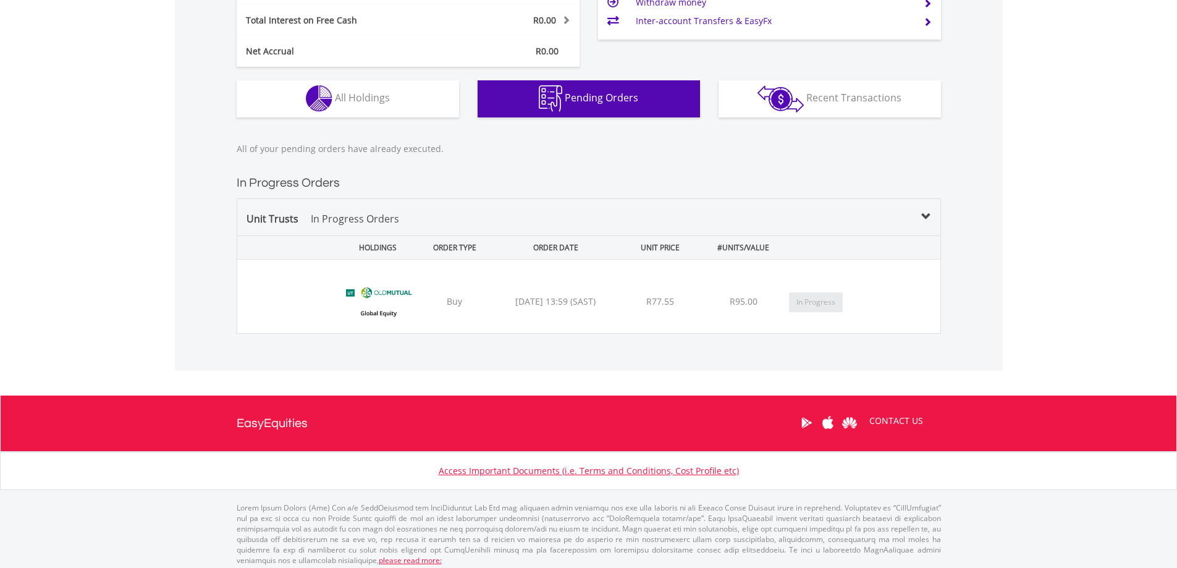 This screenshot has height=568, width=1177. Describe the element at coordinates (348, 99) in the screenshot. I see `button: All Holdings` at that location.